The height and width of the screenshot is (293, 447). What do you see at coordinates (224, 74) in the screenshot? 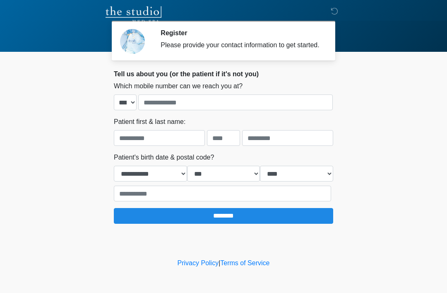
I see `h2: Tell us about you (or the patient if it's not you)` at bounding box center [224, 74].